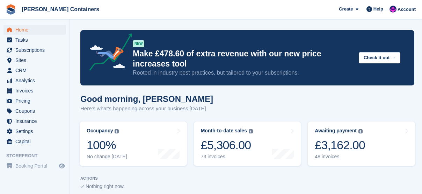 The image size is (422, 194). Describe the element at coordinates (36, 131) in the screenshot. I see `span: Settings` at that location.